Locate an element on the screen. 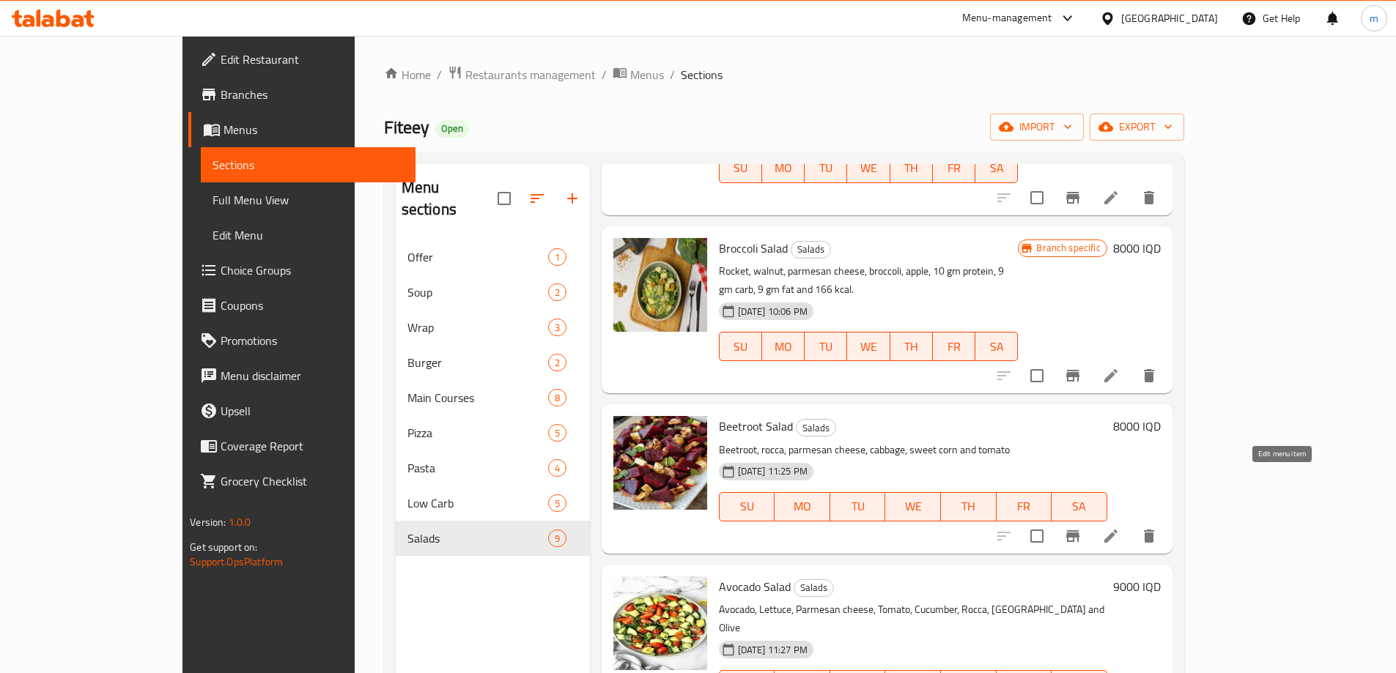 The height and width of the screenshot is (673, 1396). div: Main Courses is located at coordinates (478, 398).